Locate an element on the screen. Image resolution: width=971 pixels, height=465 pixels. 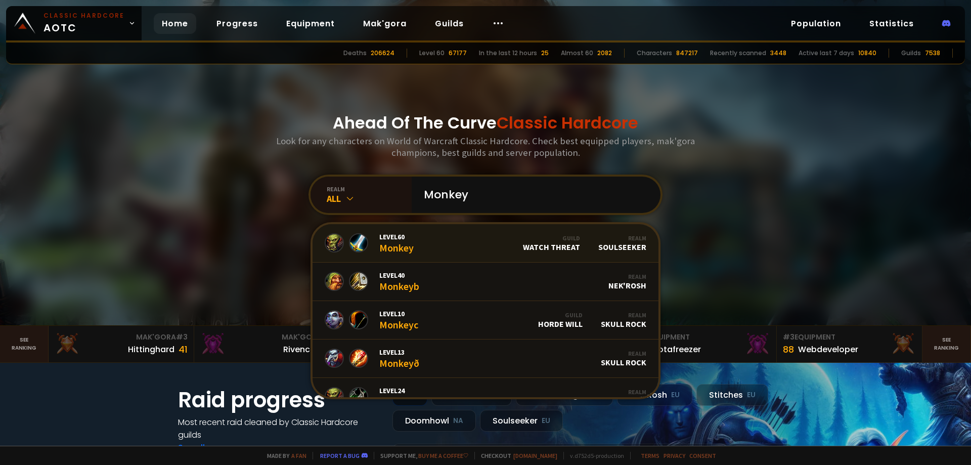
div: 41 is located at coordinates (183, 349).